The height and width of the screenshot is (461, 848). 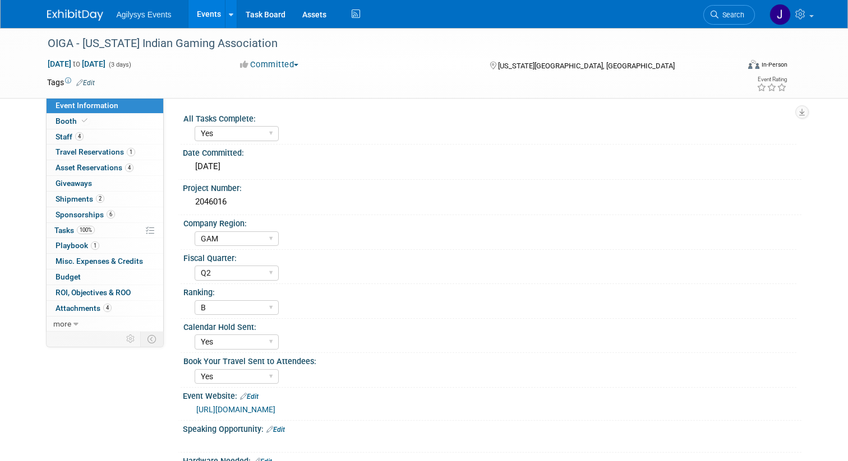 What do you see at coordinates (732, 67) in the screenshot?
I see `div: Event Format` at bounding box center [732, 67].